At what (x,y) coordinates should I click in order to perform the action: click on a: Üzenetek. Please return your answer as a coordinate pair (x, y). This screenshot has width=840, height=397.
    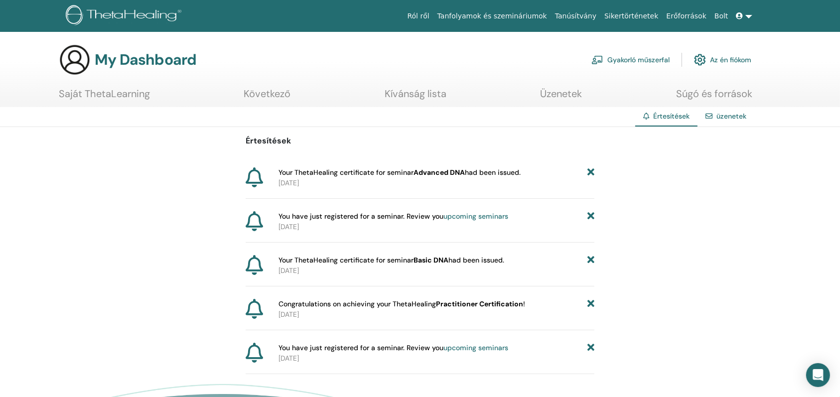
    Looking at the image, I should click on (562, 97).